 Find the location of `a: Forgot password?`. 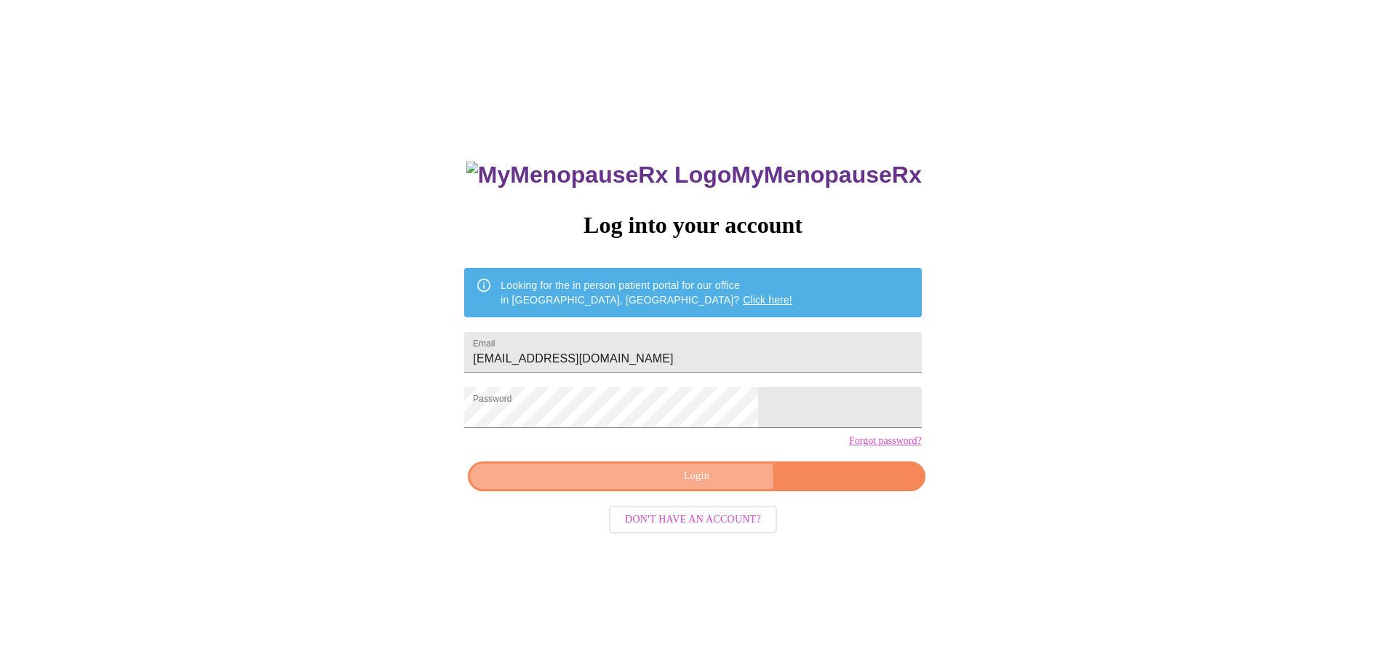

a: Forgot password? is located at coordinates (885, 441).